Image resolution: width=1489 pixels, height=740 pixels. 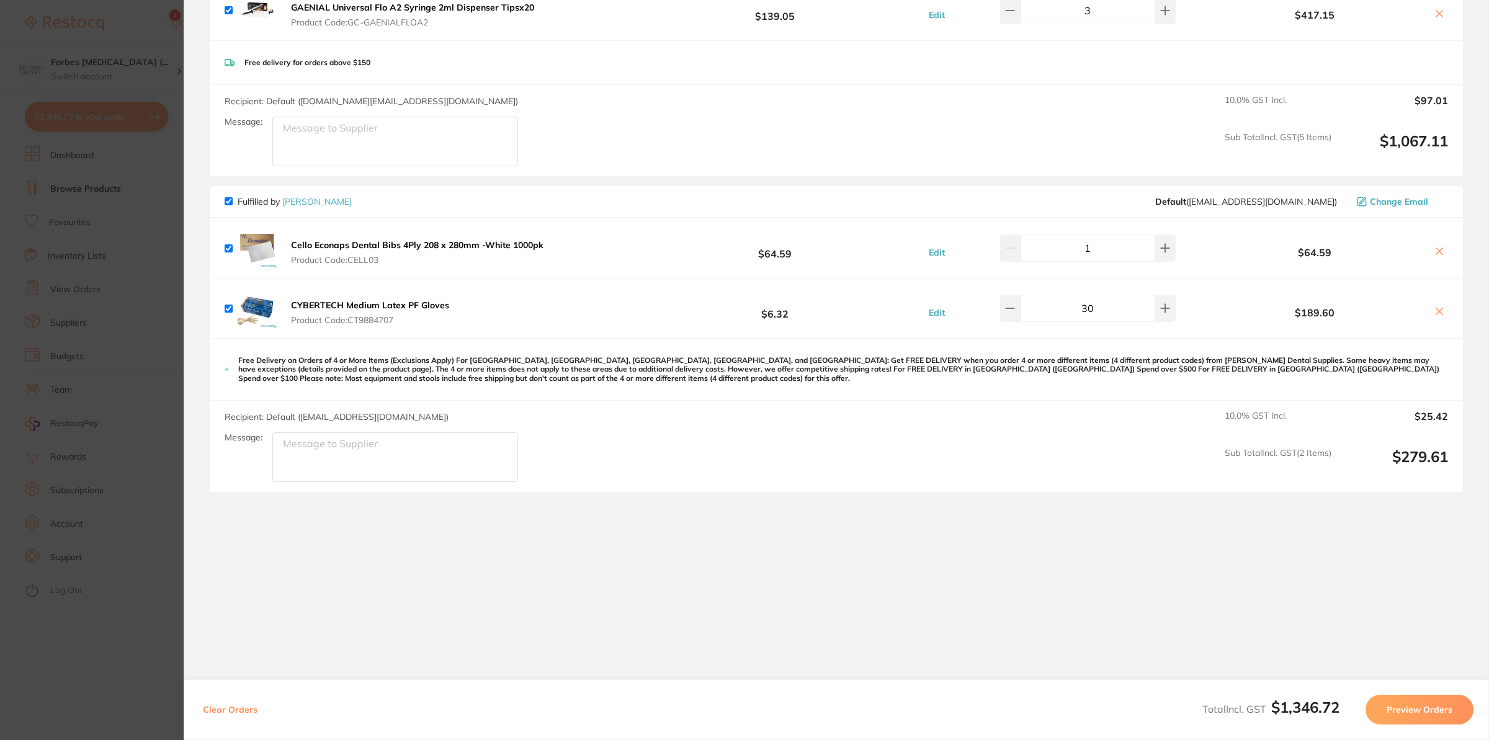 What do you see at coordinates (1395, 465) in the screenshot?
I see `output: $279.61` at bounding box center [1395, 465].